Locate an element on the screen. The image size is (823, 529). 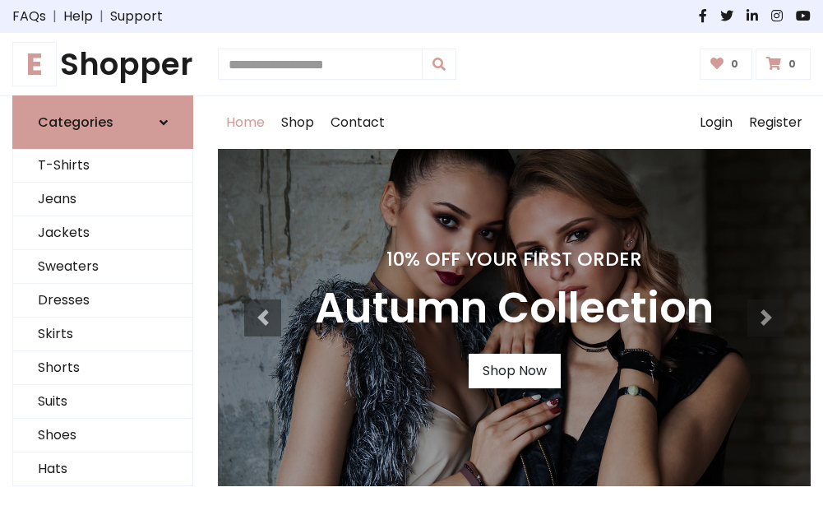
a: Help is located at coordinates (78, 16).